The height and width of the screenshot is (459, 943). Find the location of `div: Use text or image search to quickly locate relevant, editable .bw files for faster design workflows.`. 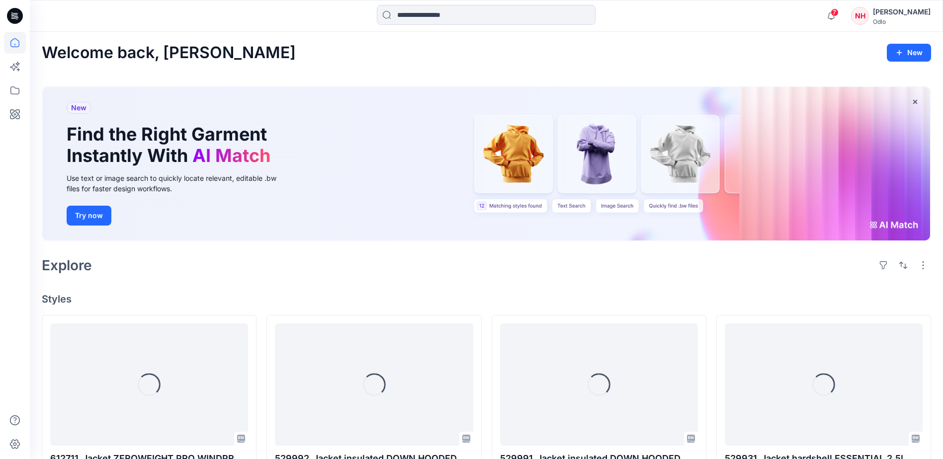

div: Use text or image search to quickly locate relevant, editable .bw files for faster design workflows. is located at coordinates (178, 183).